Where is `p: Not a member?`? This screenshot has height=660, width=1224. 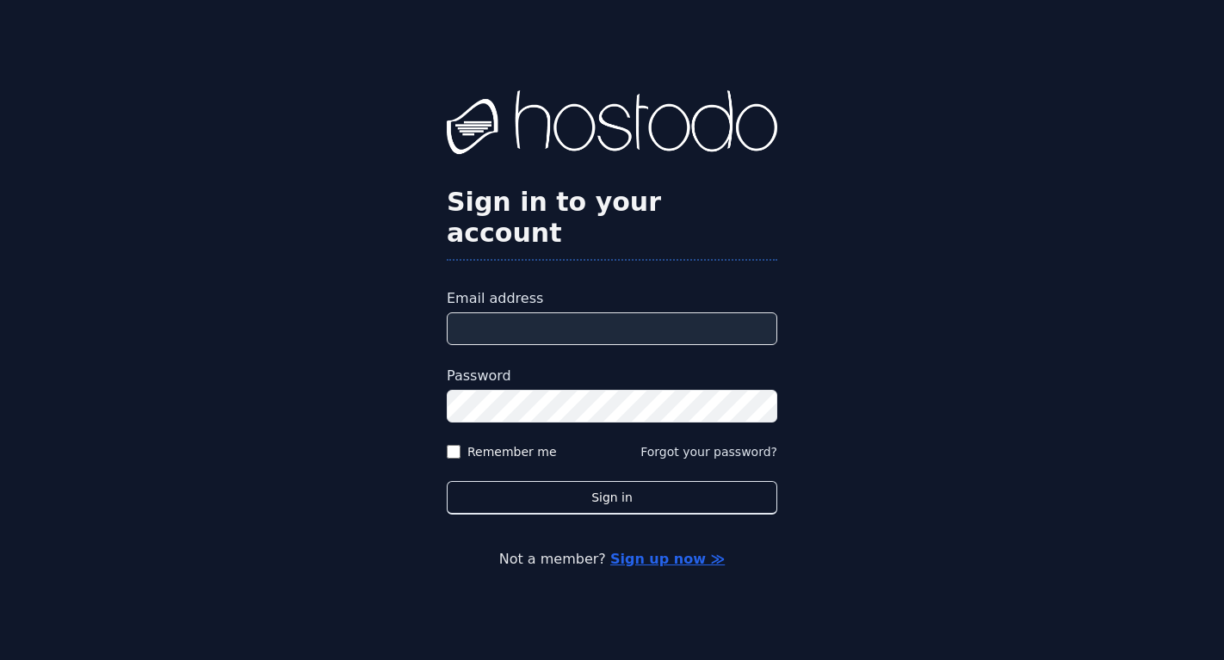 p: Not a member? is located at coordinates (612, 559).